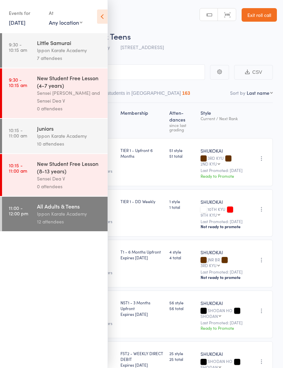 This screenshot has width=283, height=368. Describe the element at coordinates (209, 316) in the screenshot. I see `div: SHODAN` at that location.